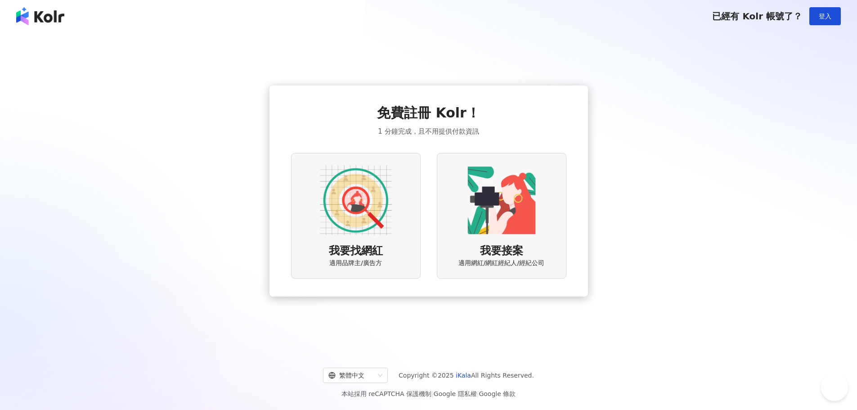  Describe the element at coordinates (501, 263) in the screenshot. I see `span: 適用網紅/網紅經紀人/經紀公司` at that location.